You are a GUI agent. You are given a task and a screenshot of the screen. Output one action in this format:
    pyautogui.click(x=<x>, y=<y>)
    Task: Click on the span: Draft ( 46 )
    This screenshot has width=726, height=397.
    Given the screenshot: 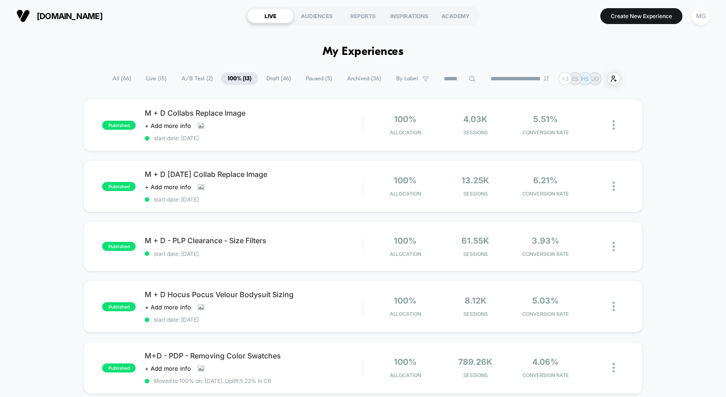 What is the action you would take?
    pyautogui.click(x=279, y=78)
    